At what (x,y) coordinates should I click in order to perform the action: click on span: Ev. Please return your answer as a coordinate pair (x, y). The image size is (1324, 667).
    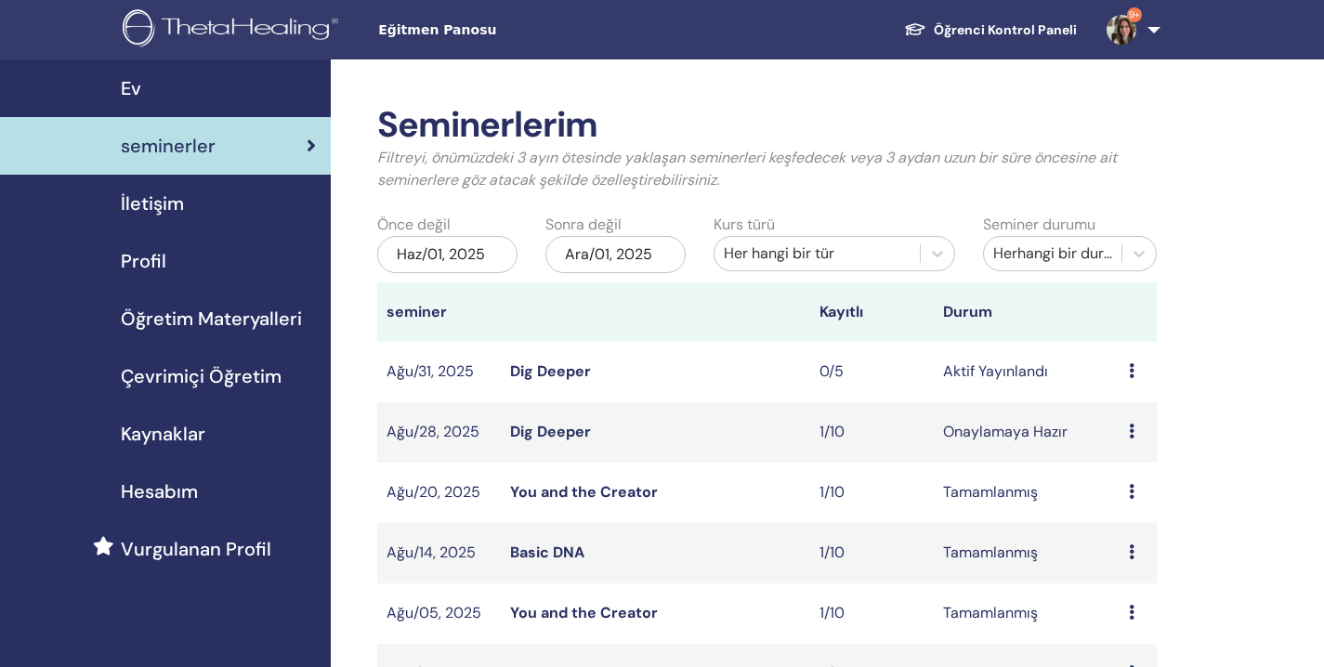
    Looking at the image, I should click on (131, 88).